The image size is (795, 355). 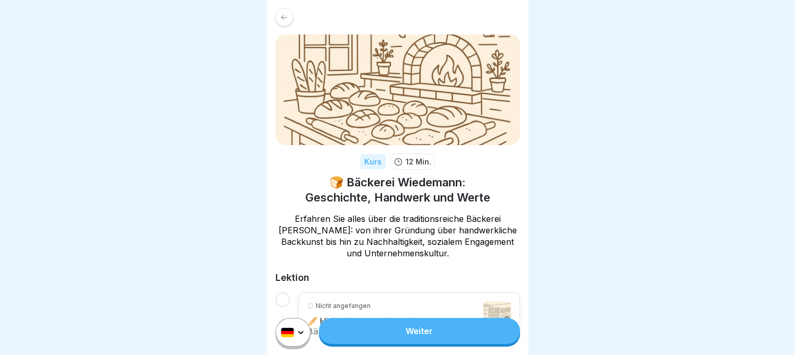 What do you see at coordinates (419, 331) in the screenshot?
I see `a: Weiter` at bounding box center [419, 331].